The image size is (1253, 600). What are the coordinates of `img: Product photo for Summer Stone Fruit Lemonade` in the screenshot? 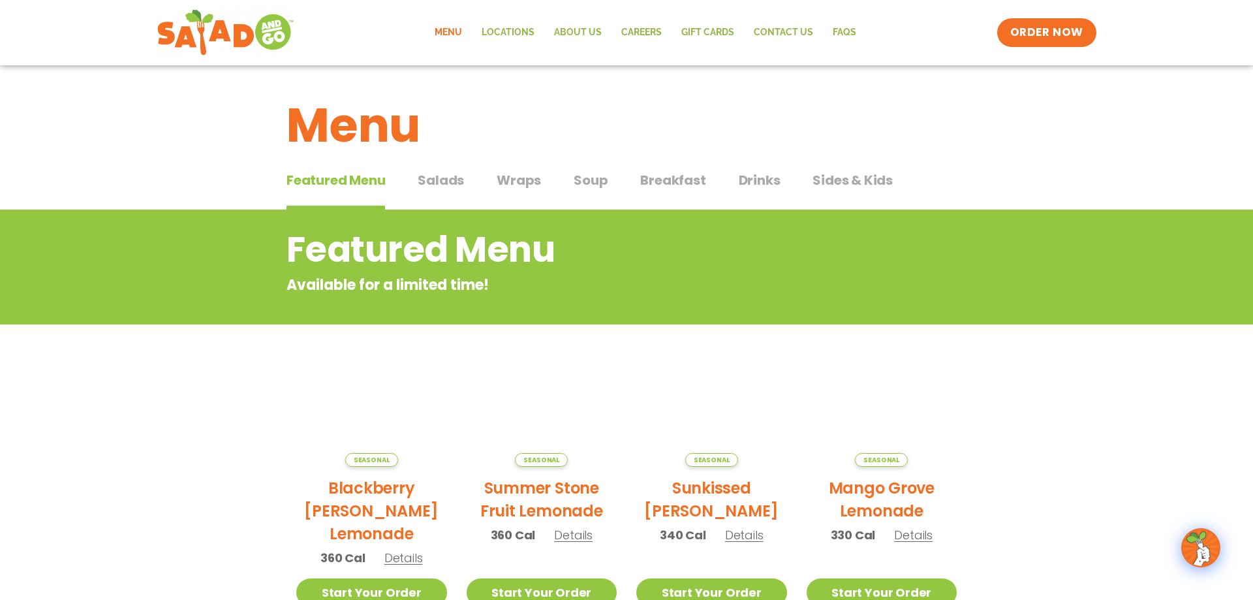 It's located at (542, 418).